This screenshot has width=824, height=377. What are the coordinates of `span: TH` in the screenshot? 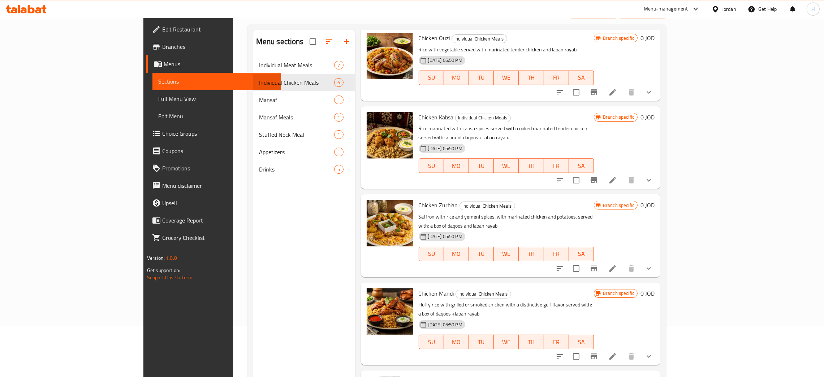 It's located at (531, 253).